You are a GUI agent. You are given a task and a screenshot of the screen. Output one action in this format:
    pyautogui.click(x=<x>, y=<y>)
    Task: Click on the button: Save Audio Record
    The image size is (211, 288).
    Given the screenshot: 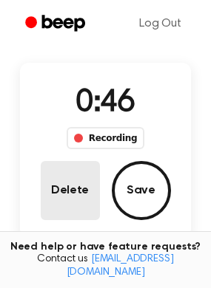 What is the action you would take?
    pyautogui.click(x=141, y=191)
    